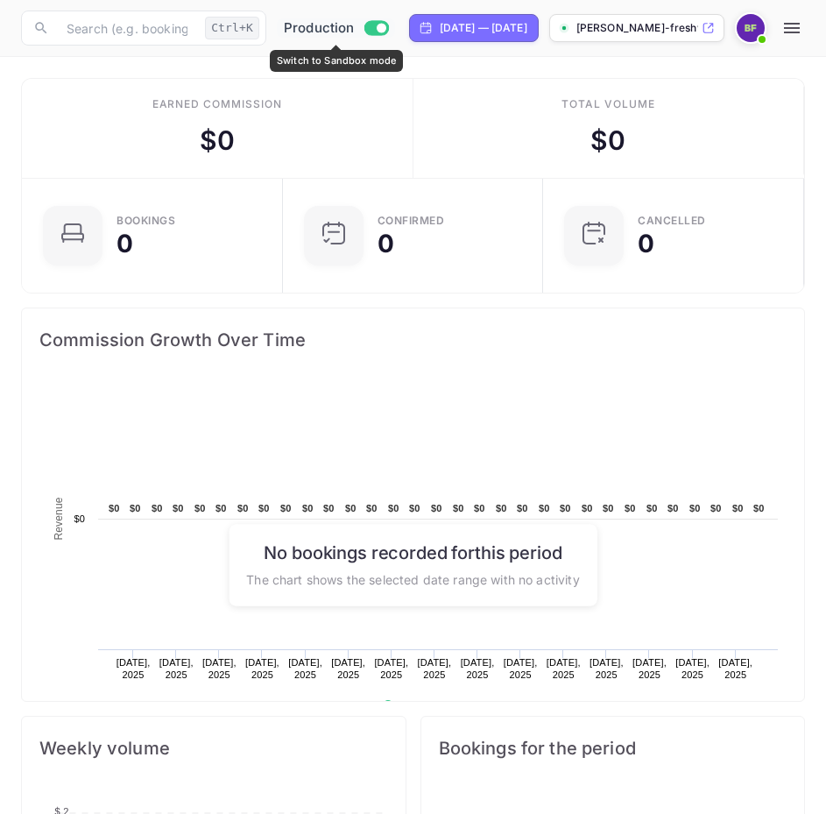 The image size is (826, 814). Describe the element at coordinates (750, 28) in the screenshot. I see `img: Bruce Freshwater` at that location.